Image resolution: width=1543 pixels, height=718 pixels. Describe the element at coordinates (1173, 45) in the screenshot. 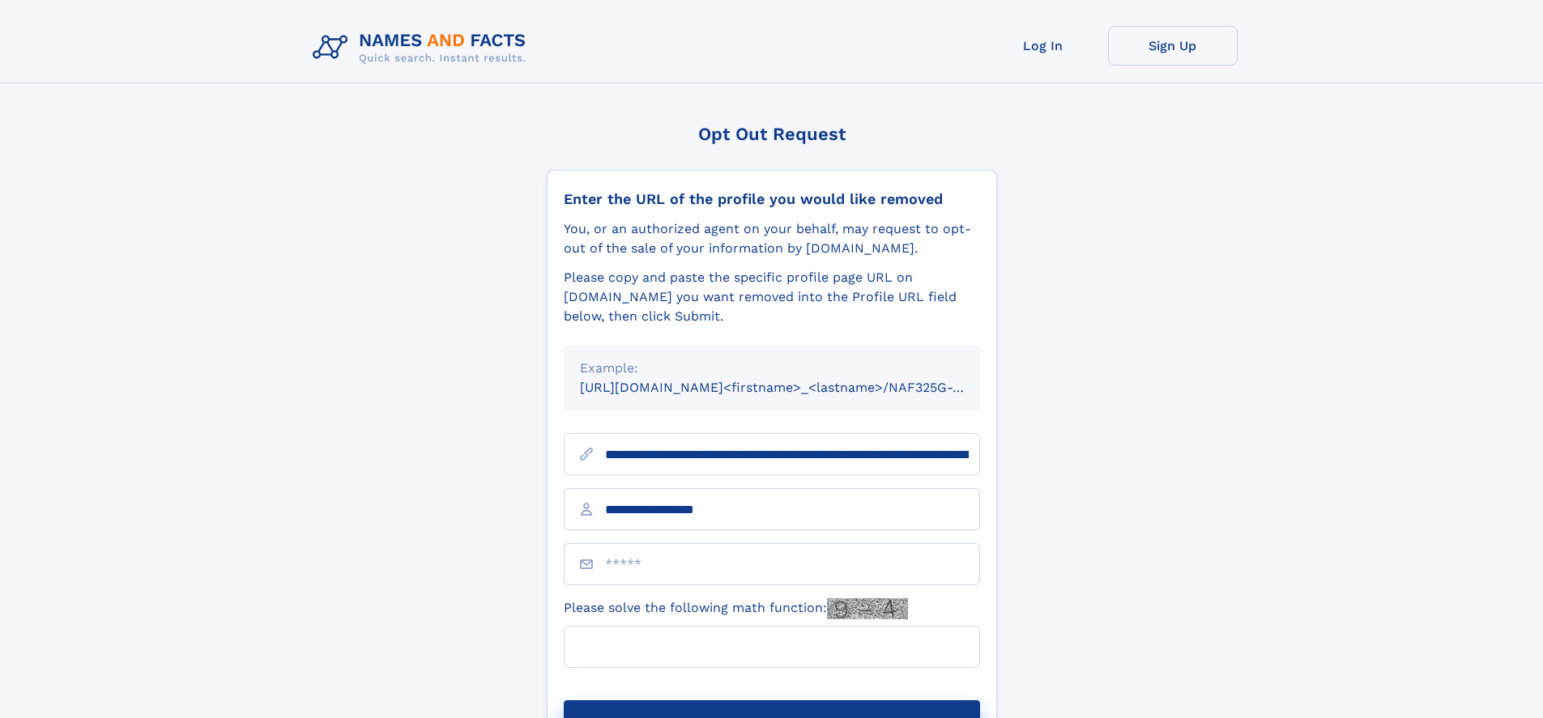

I see `a: Sign Up` at that location.